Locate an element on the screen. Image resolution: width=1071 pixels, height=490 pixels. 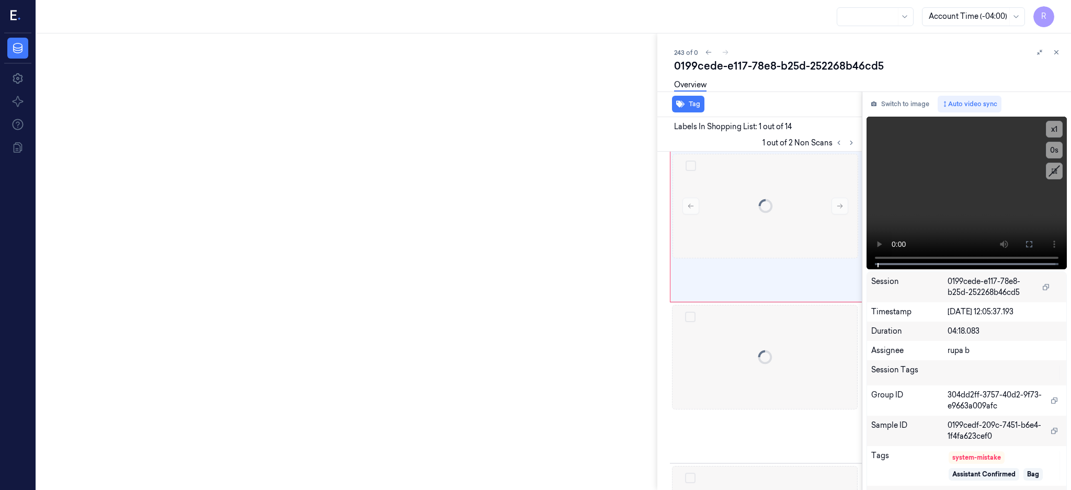
button: Auto video sync is located at coordinates (969, 104).